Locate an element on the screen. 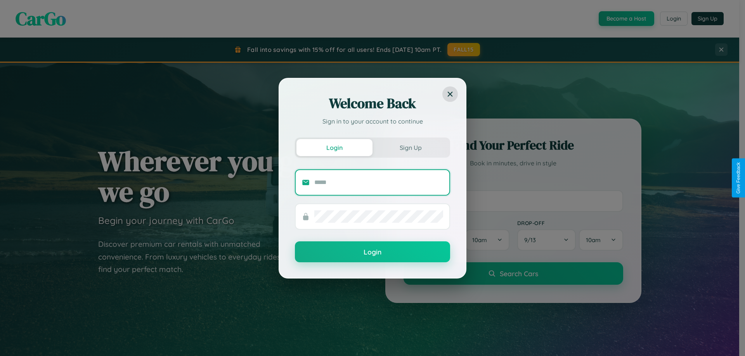 Image resolution: width=745 pixels, height=356 pixels. h2: Welcome Back is located at coordinates (372, 104).